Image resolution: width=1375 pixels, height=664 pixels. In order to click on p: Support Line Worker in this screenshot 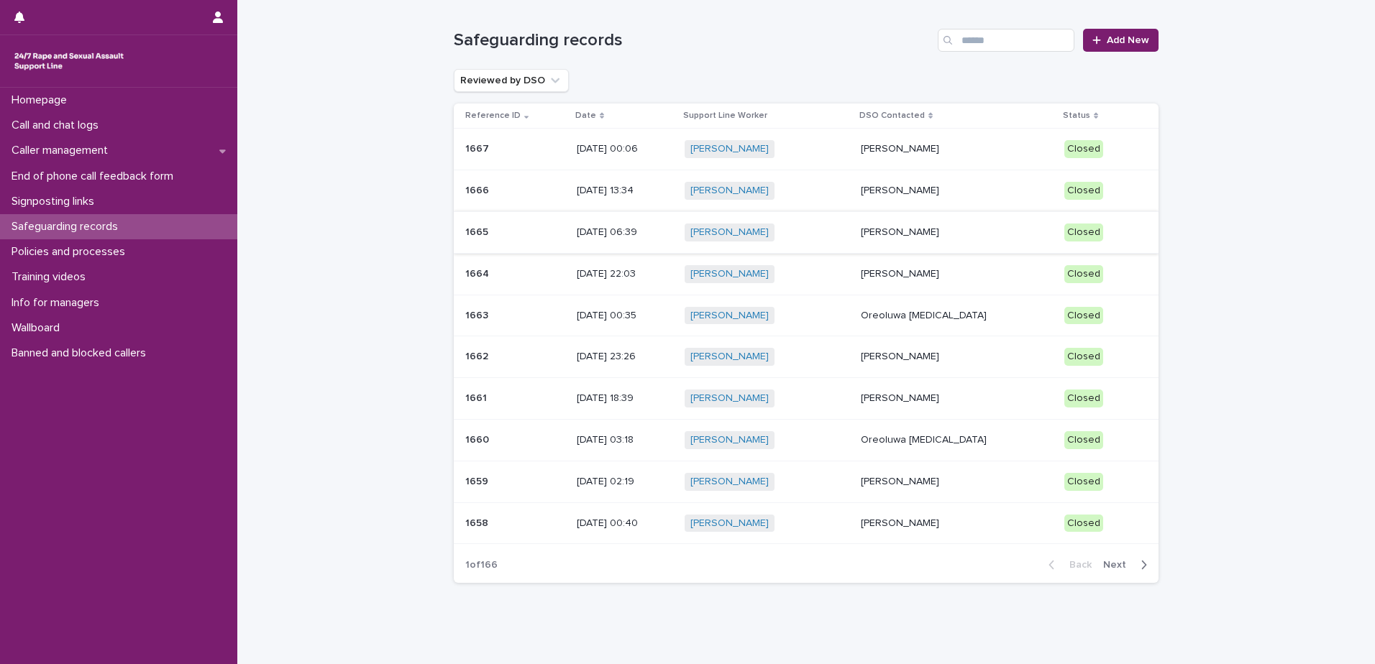, I will do `click(725, 116)`.